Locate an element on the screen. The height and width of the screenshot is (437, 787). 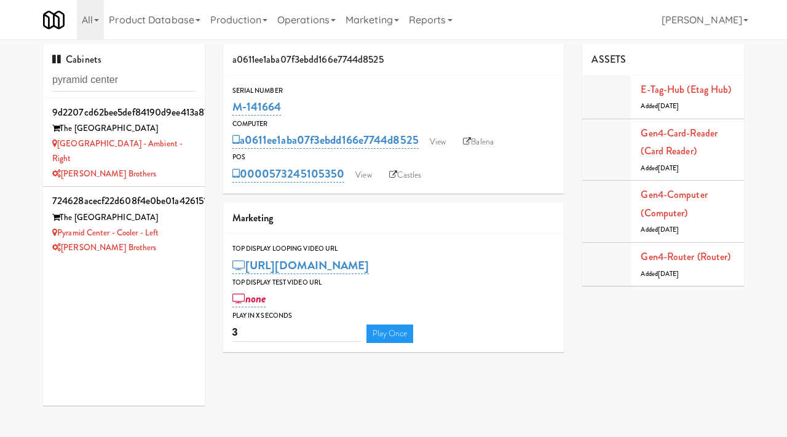
a: Gen4-card-reader (Card Reader) is located at coordinates (679, 142).